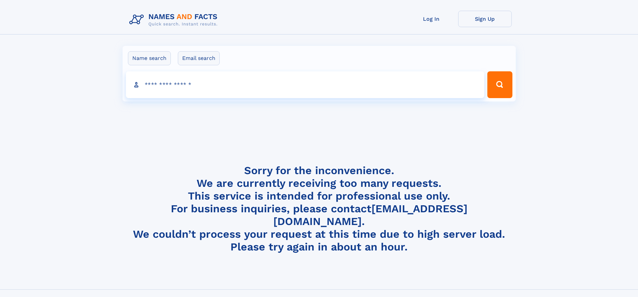 The width and height of the screenshot is (638, 297). I want to click on input: search input, so click(305, 85).